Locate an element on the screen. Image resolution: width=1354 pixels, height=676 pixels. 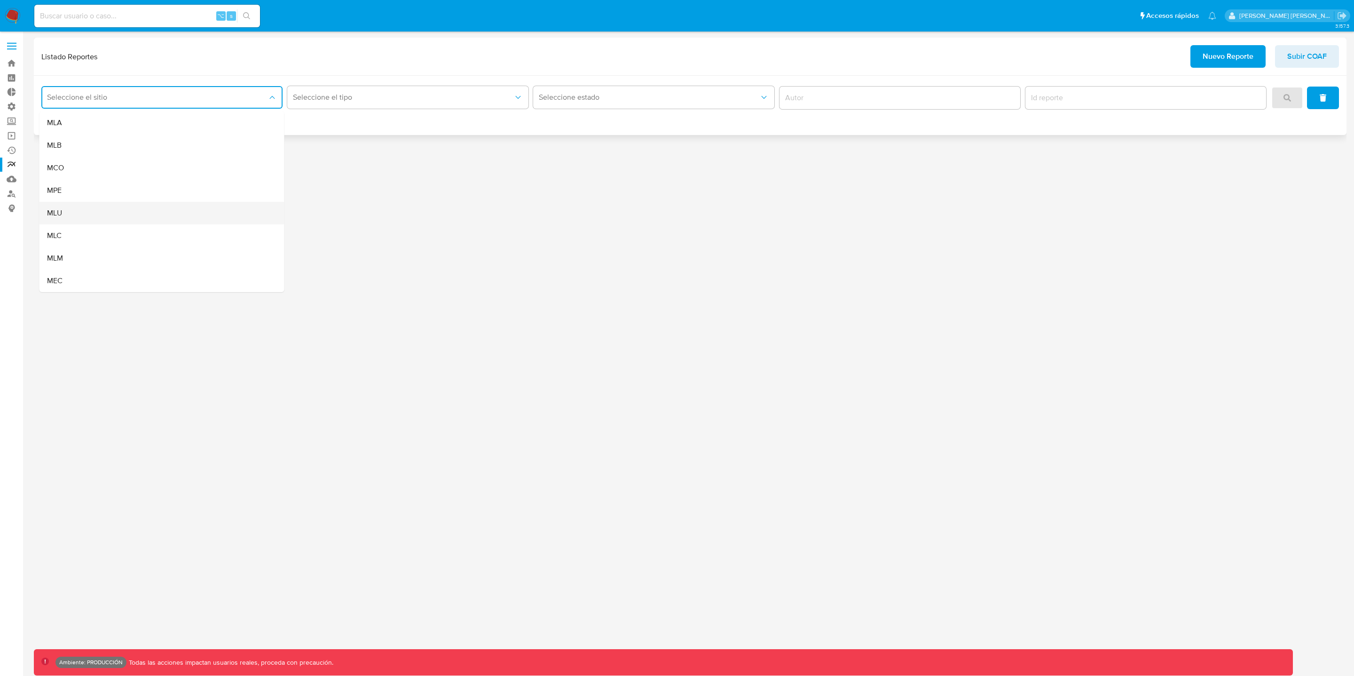
a: Salir is located at coordinates (1342, 16).